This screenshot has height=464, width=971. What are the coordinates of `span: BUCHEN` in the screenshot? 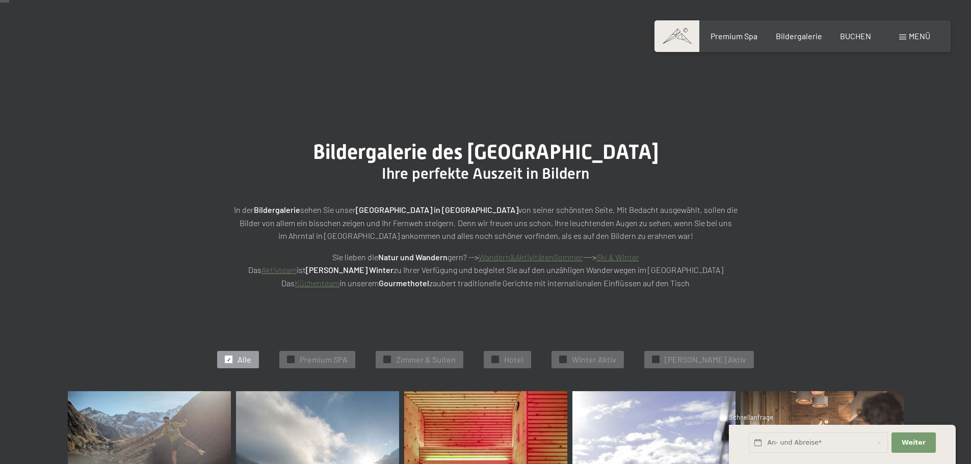 It's located at (855, 36).